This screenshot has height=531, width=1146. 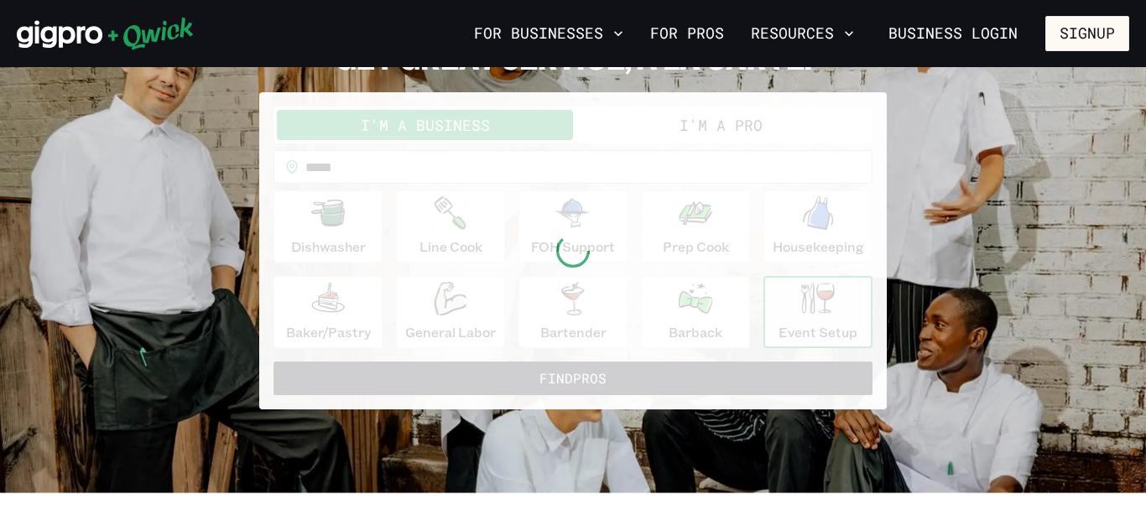 What do you see at coordinates (953, 34) in the screenshot?
I see `a: Business Login` at bounding box center [953, 34].